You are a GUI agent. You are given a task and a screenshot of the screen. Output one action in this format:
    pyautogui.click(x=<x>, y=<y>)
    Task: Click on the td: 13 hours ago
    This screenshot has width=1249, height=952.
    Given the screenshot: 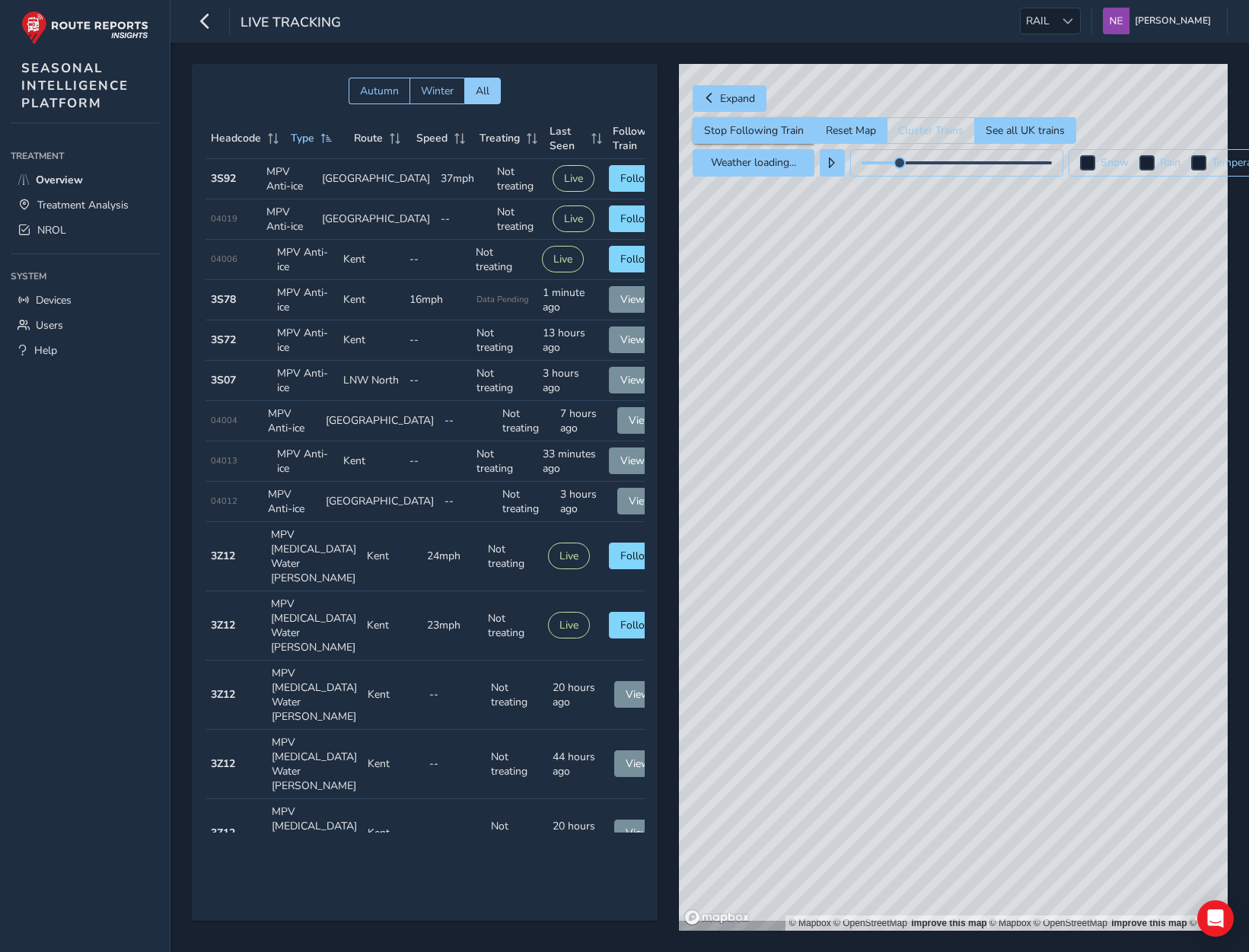 What is the action you would take?
    pyautogui.click(x=570, y=340)
    